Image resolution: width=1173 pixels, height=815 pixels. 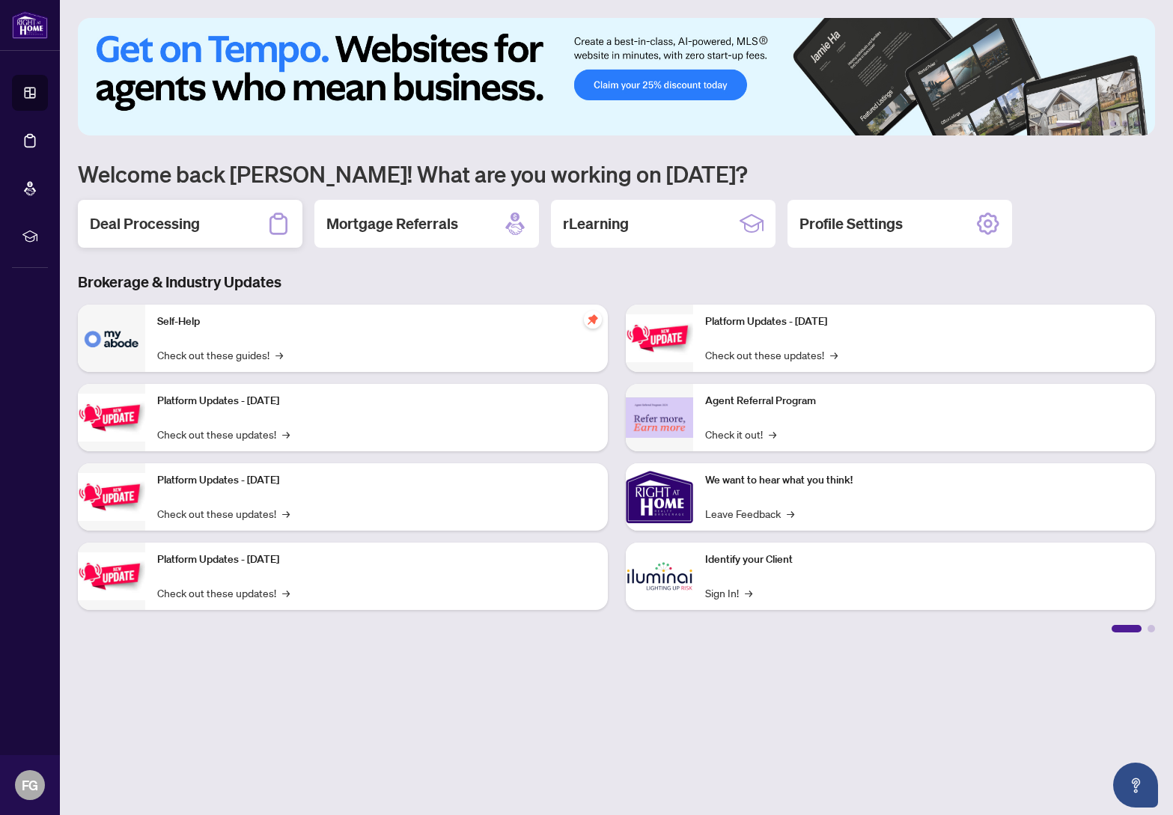 What do you see at coordinates (220, 355) in the screenshot?
I see `a: Check out these guides!→` at bounding box center [220, 355].